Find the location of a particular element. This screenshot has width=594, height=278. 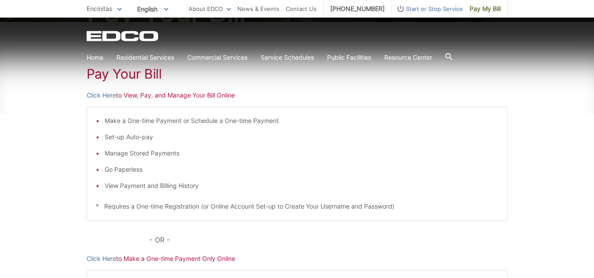

li: Go Paperless is located at coordinates (301, 170).